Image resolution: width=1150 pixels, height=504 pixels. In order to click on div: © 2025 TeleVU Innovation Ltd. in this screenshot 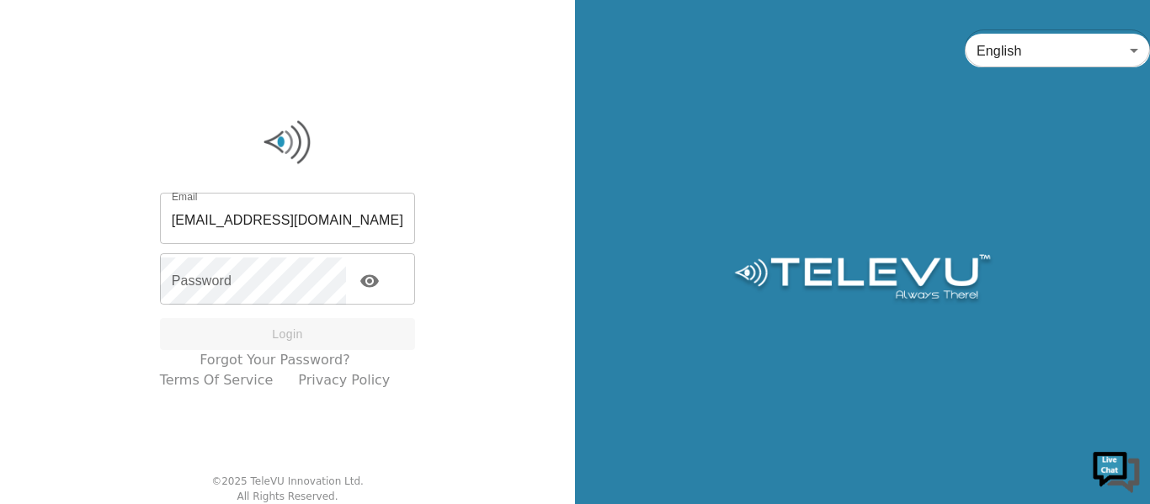, I will do `click(287, 481)`.